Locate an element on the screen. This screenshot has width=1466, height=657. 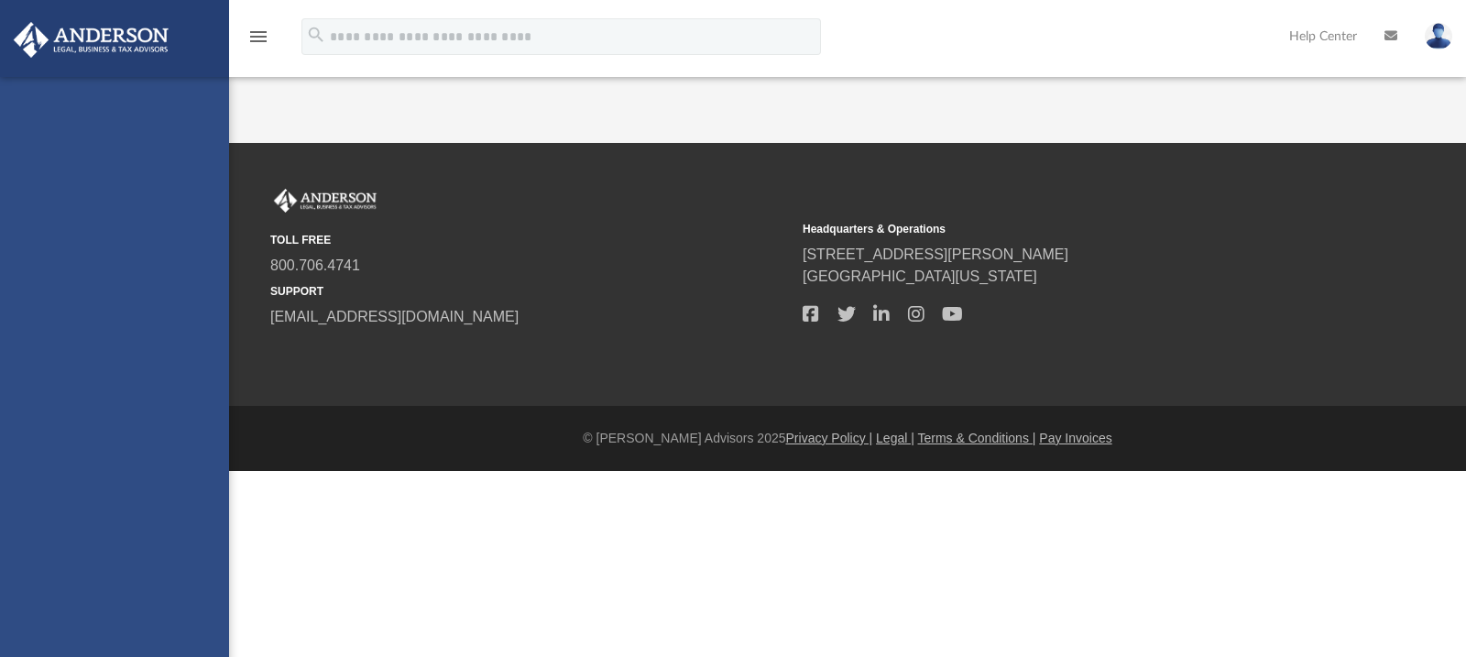
small: Headquarters & Operations is located at coordinates (1062, 229).